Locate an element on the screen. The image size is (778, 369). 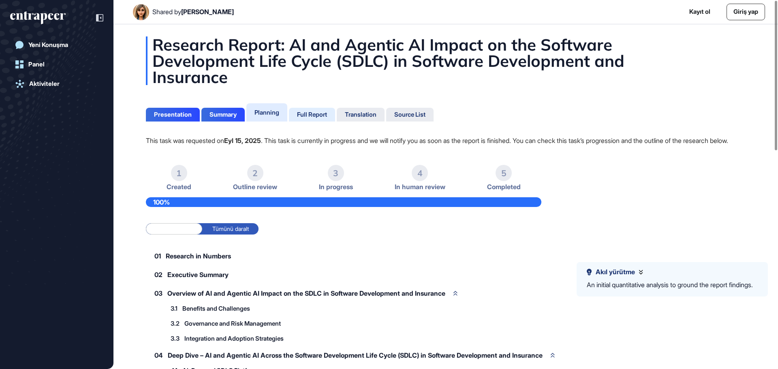
span: Akıl yürütme is located at coordinates (615, 272).